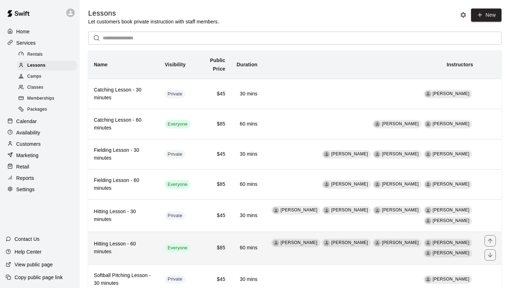 The width and height of the screenshot is (510, 288). What do you see at coordinates (27, 121) in the screenshot?
I see `p: Calendar` at bounding box center [27, 121].